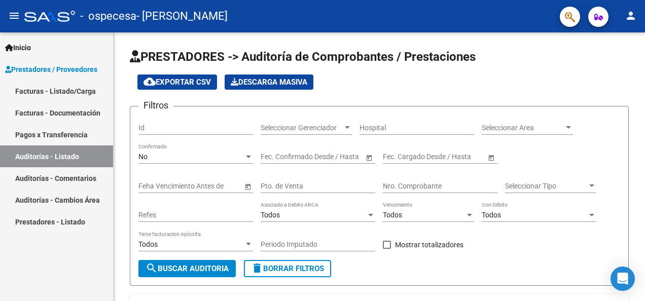 The height and width of the screenshot is (301, 645). I want to click on button: Exportar CSV, so click(177, 82).